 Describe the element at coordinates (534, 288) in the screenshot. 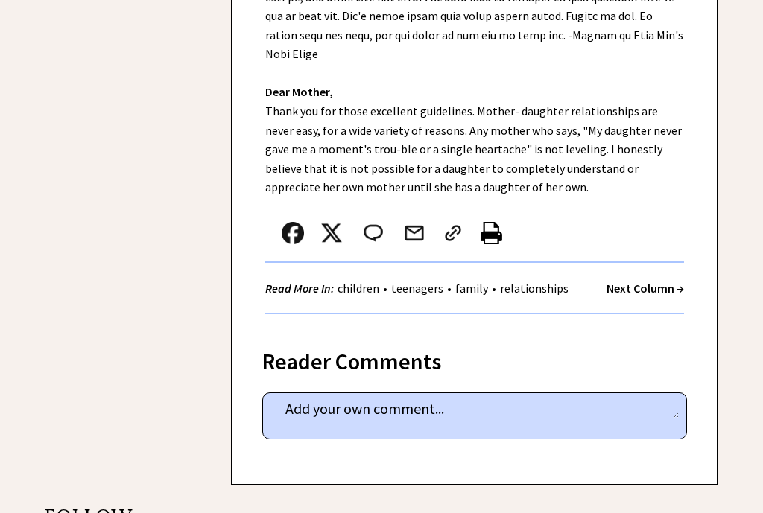

I see `a: relationships` at that location.